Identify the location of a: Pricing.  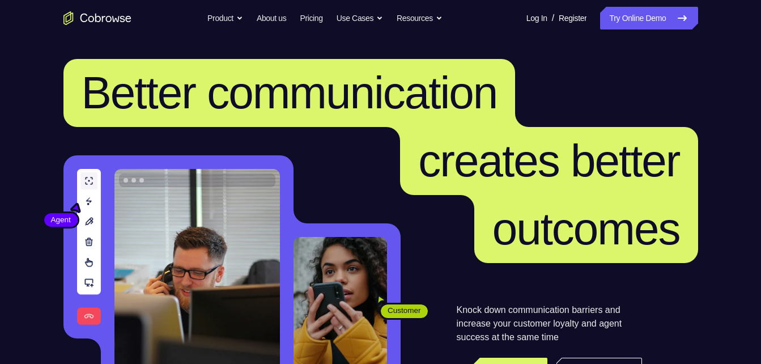
(311, 18).